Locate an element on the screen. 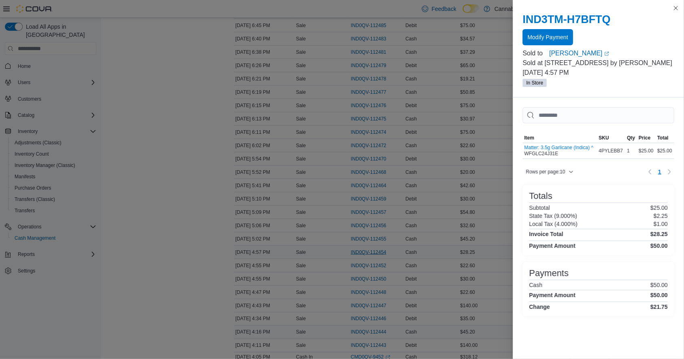  h6: Cash is located at coordinates (536, 285).